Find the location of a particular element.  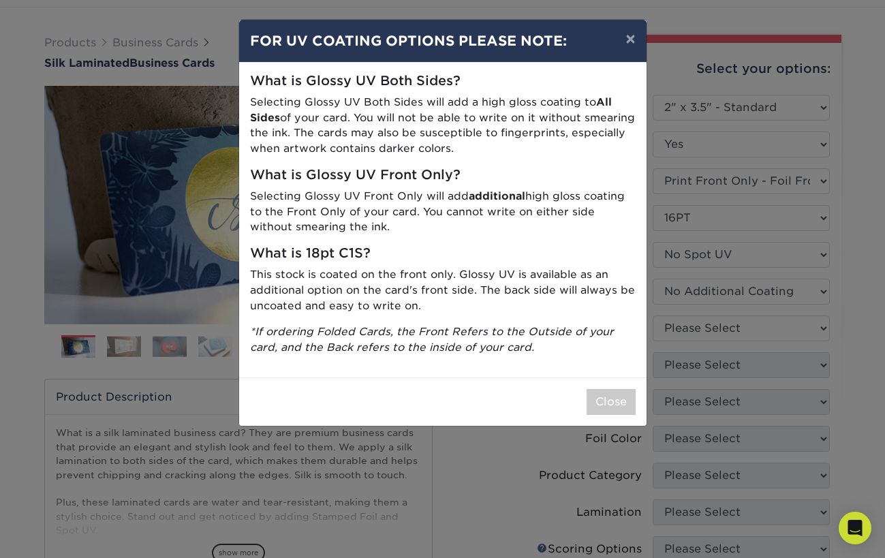

button: Close is located at coordinates (611, 402).